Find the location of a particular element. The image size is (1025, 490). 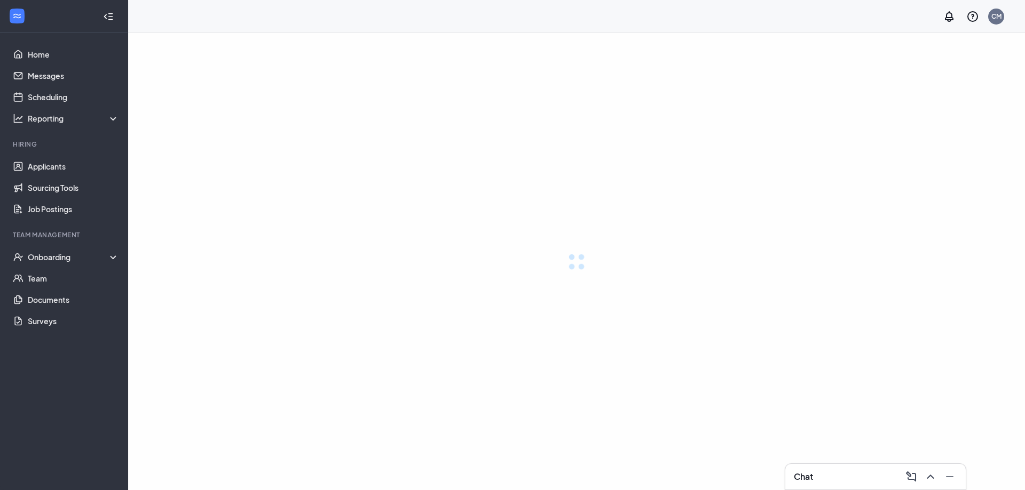

svg: QuestionInfo is located at coordinates (972, 17).